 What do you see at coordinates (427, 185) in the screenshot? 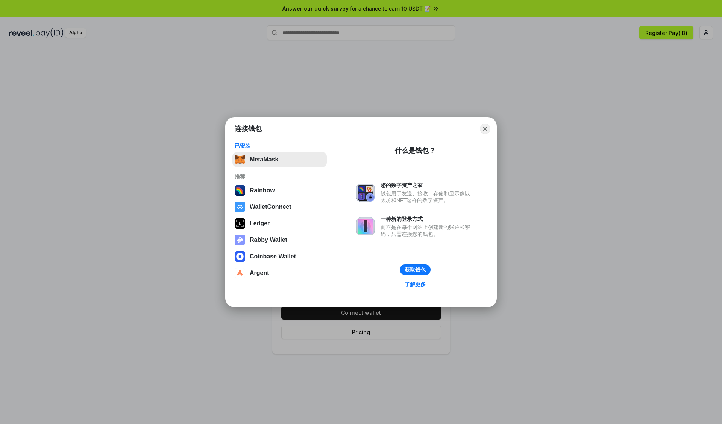
I see `div: 您的数字资产之家` at bounding box center [427, 185].